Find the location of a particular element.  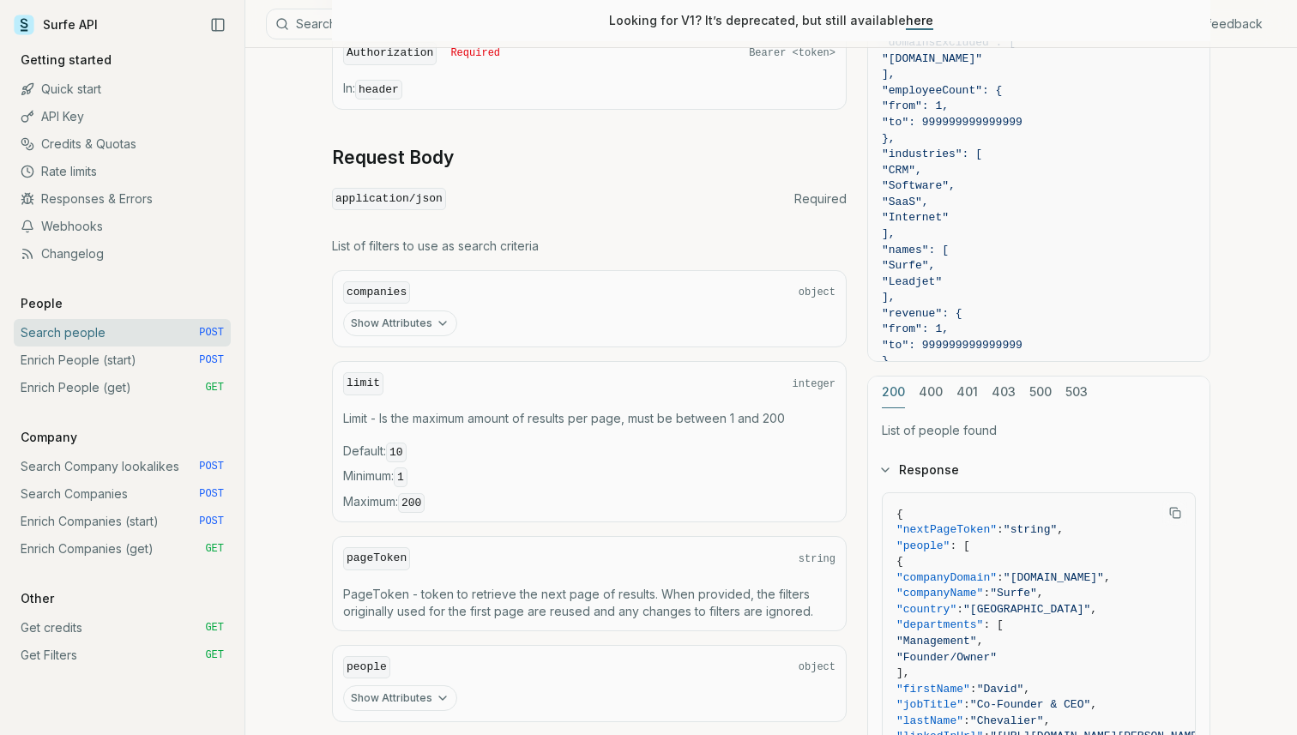

p: People is located at coordinates (41, 304).